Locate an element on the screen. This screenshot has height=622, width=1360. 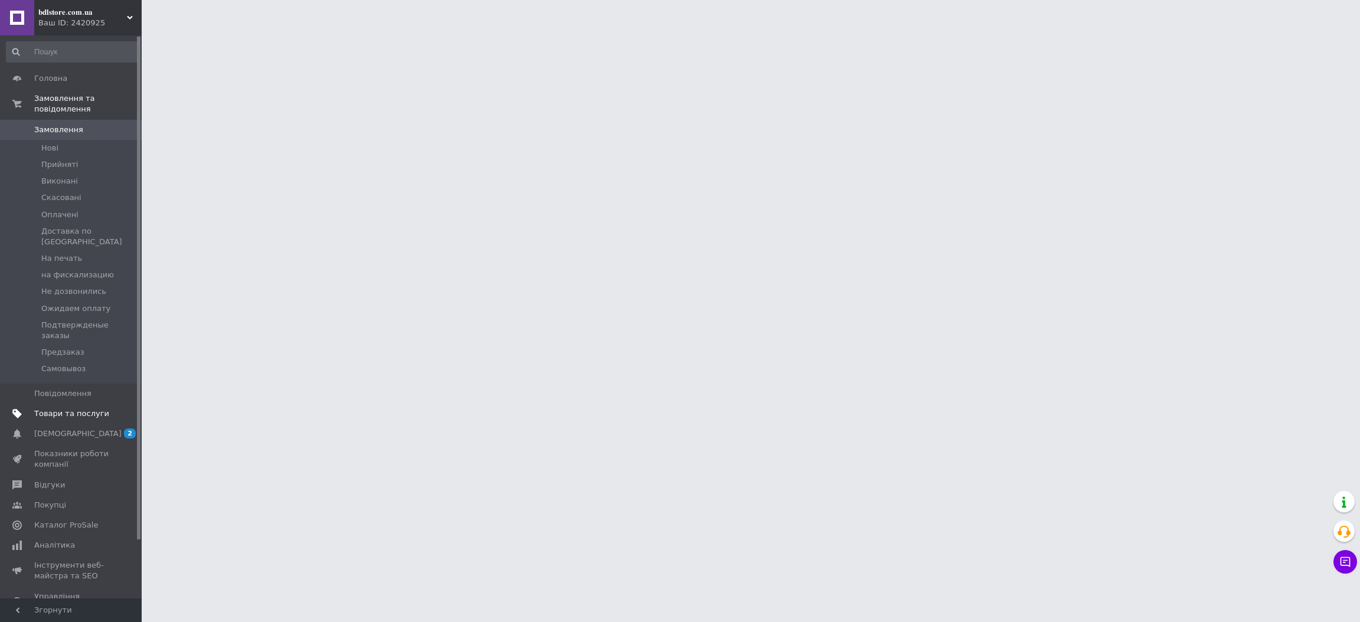
span: Подтвержденые заказы is located at coordinates (90, 331).